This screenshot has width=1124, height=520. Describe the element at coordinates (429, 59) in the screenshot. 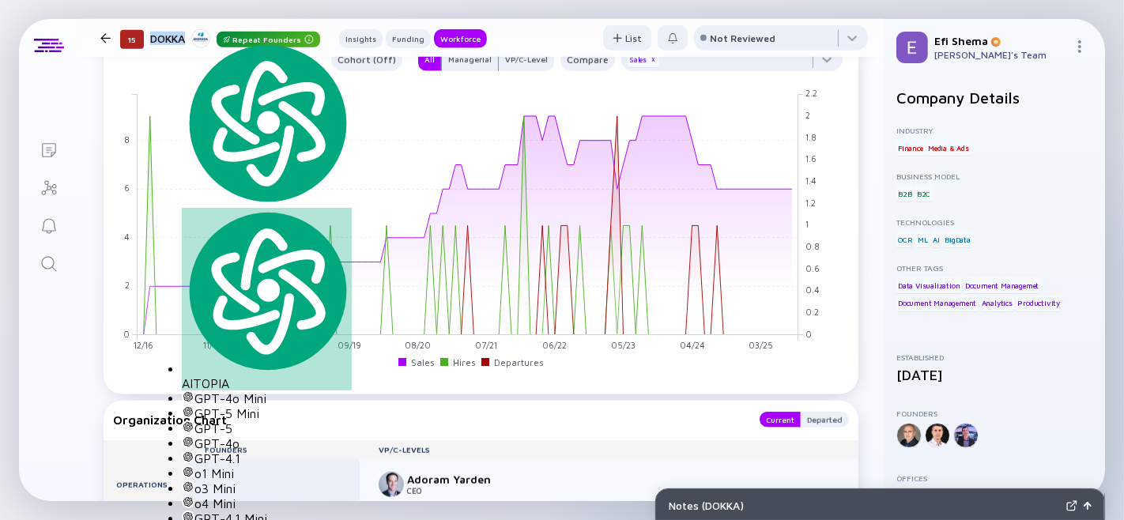

I see `div: All` at that location.